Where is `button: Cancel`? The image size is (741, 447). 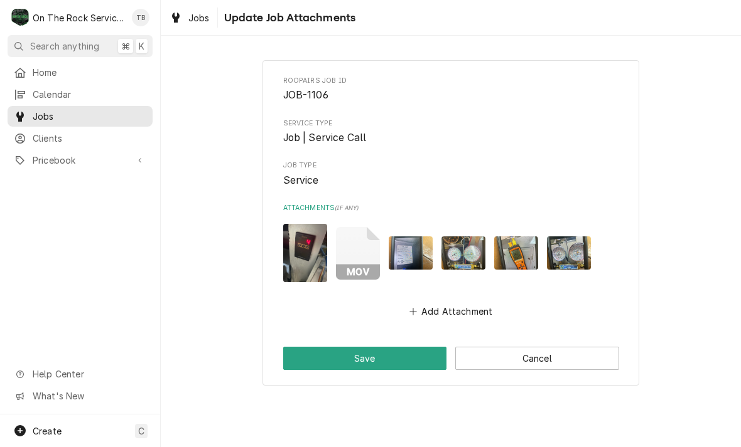
button: Cancel is located at coordinates (537, 358).